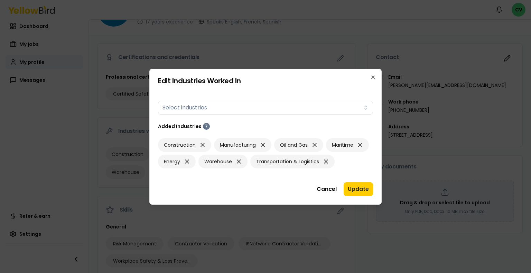  I want to click on div: Warehouse, so click(223, 162).